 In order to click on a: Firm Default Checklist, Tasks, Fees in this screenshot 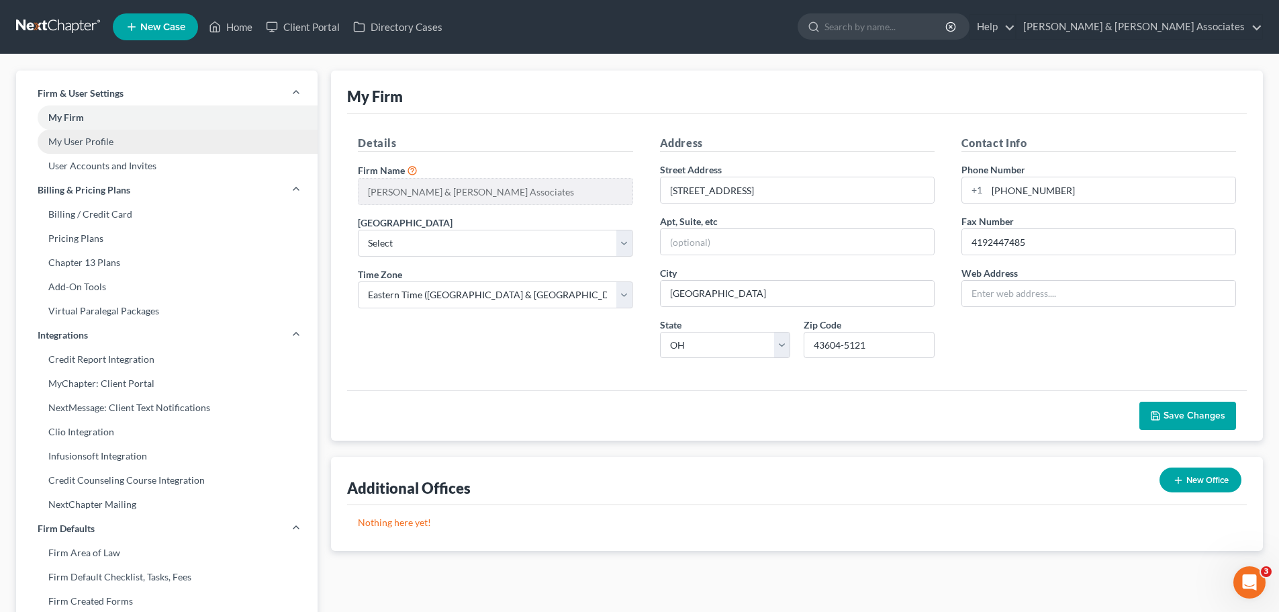, I will do `click(167, 577)`.